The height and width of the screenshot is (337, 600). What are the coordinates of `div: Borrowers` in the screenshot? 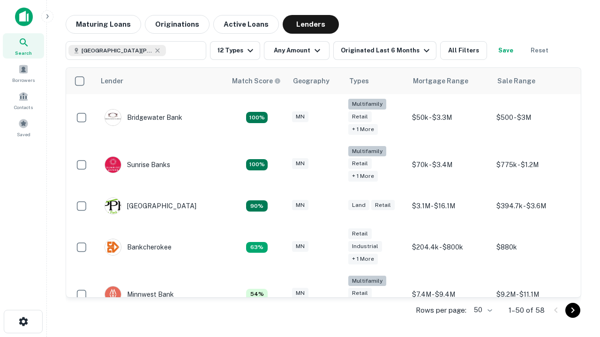 It's located at (23, 73).